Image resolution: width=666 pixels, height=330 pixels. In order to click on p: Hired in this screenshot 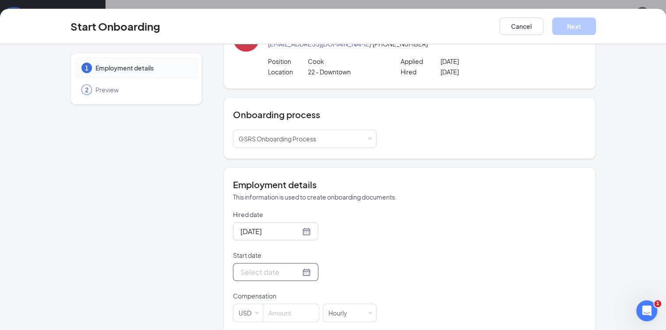, I will do `click(420, 72)`.